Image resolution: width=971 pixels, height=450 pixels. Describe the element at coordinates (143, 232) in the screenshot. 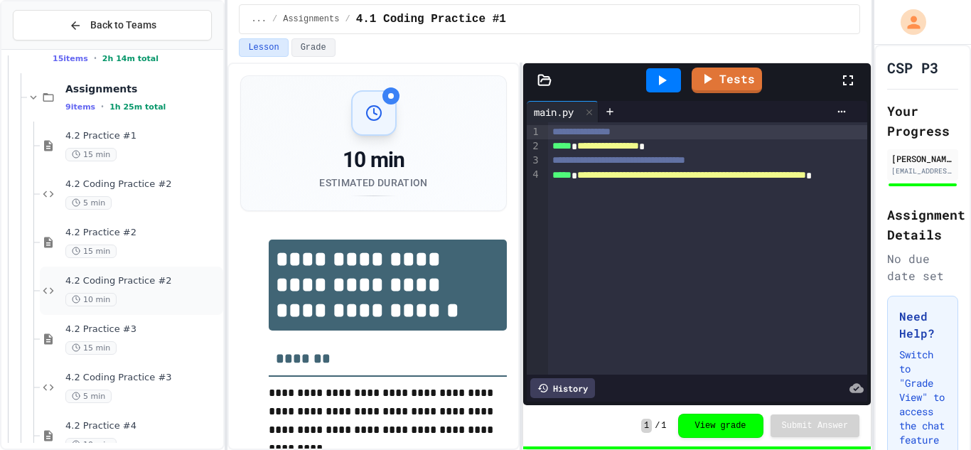

I see `span: 4.2 Practice #2` at that location.